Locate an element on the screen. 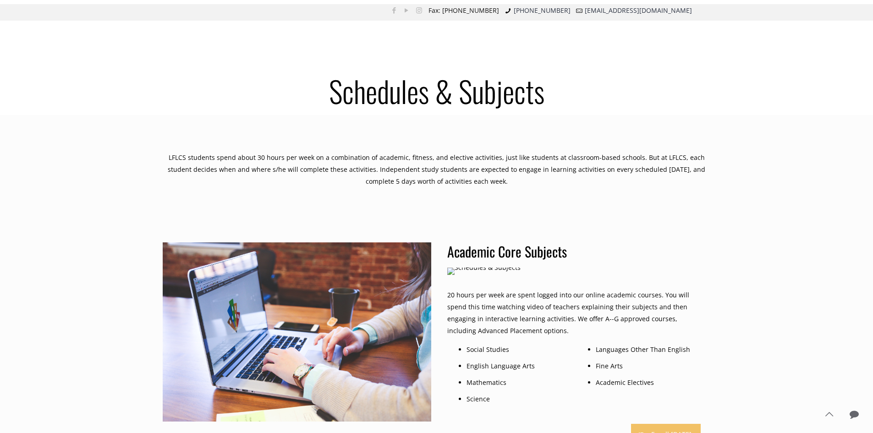 Image resolution: width=873 pixels, height=433 pixels. i: mail is located at coordinates (580, 10).